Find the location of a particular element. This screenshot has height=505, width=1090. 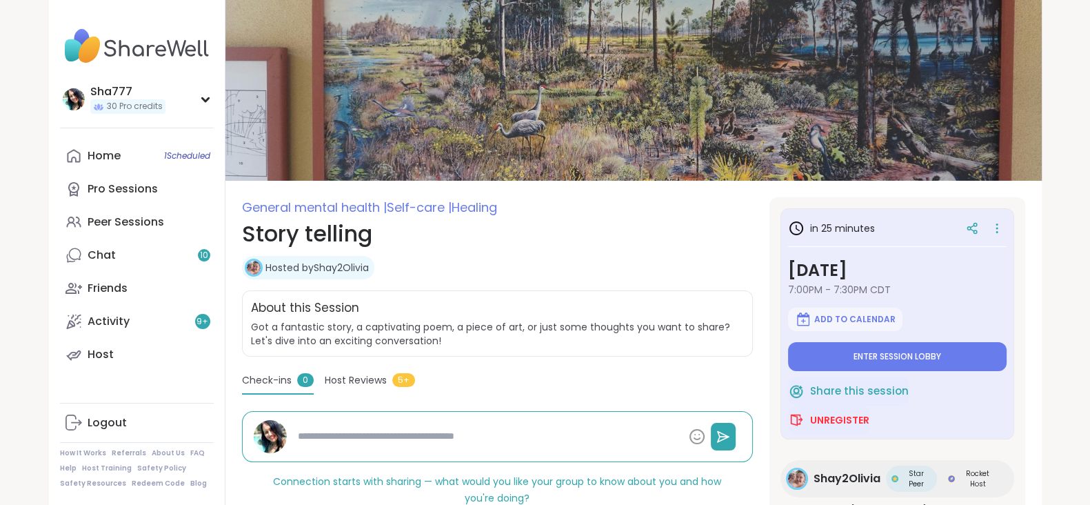

a: FAQ is located at coordinates (197, 453).